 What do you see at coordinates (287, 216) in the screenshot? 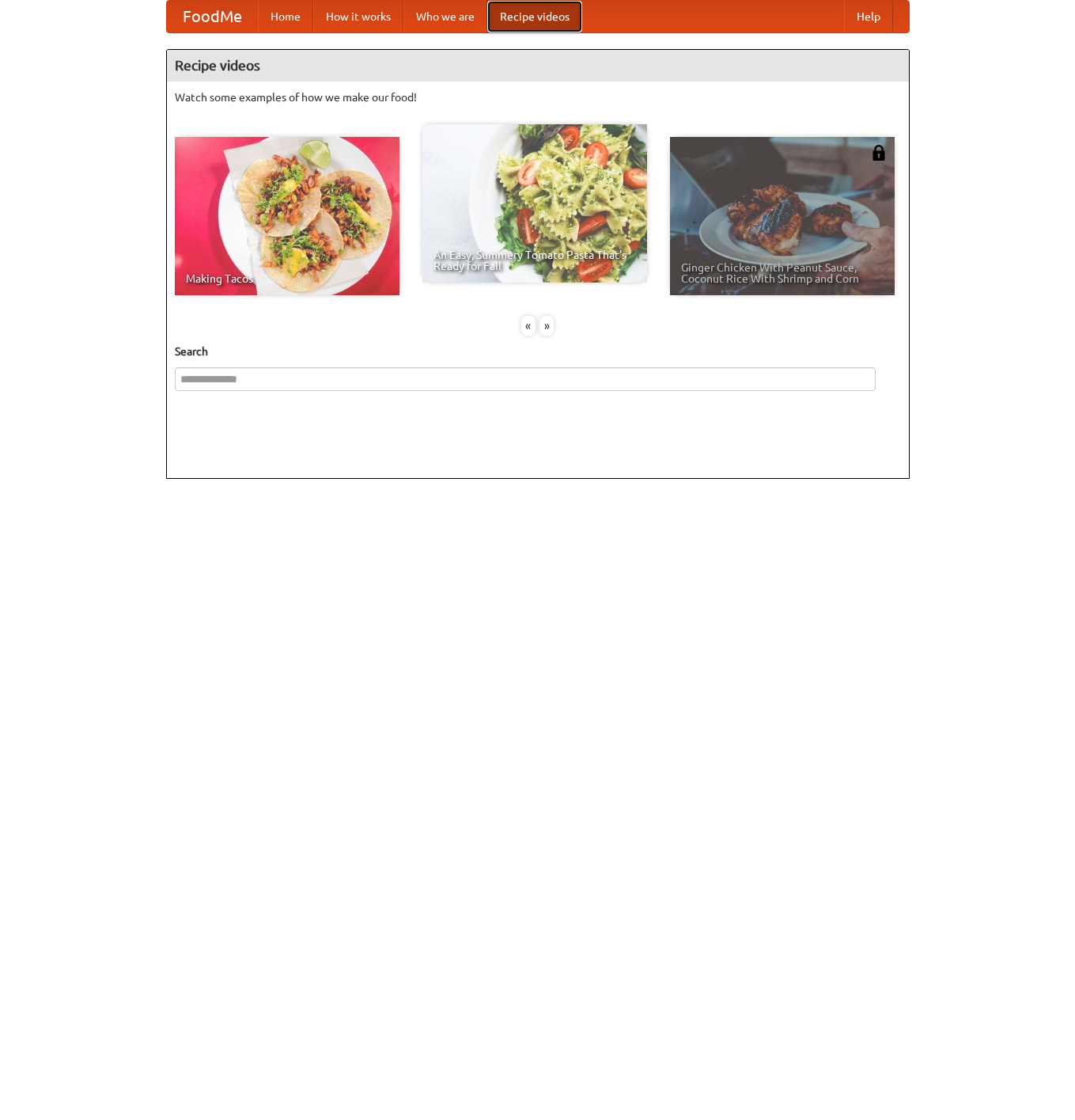
I see `a: Making Tacos` at bounding box center [287, 216].